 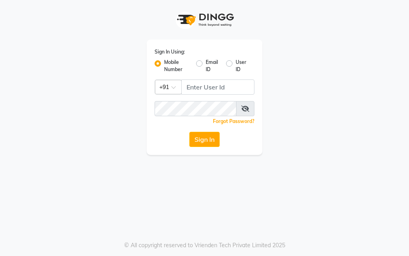 I want to click on a: Forgot Password?, so click(x=234, y=121).